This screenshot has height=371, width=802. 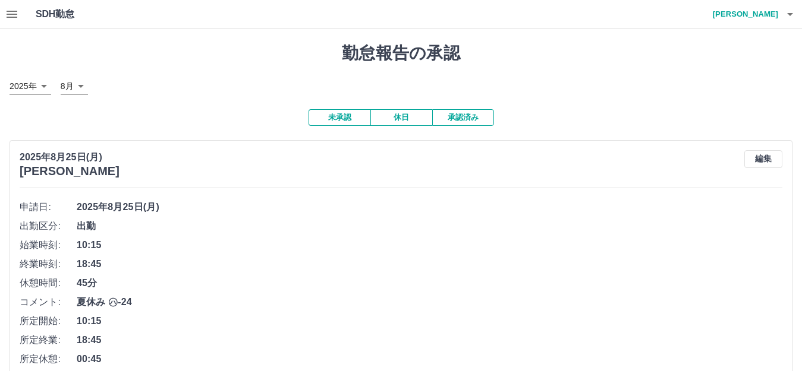 What do you see at coordinates (463, 118) in the screenshot?
I see `button: 承認済み` at bounding box center [463, 118].